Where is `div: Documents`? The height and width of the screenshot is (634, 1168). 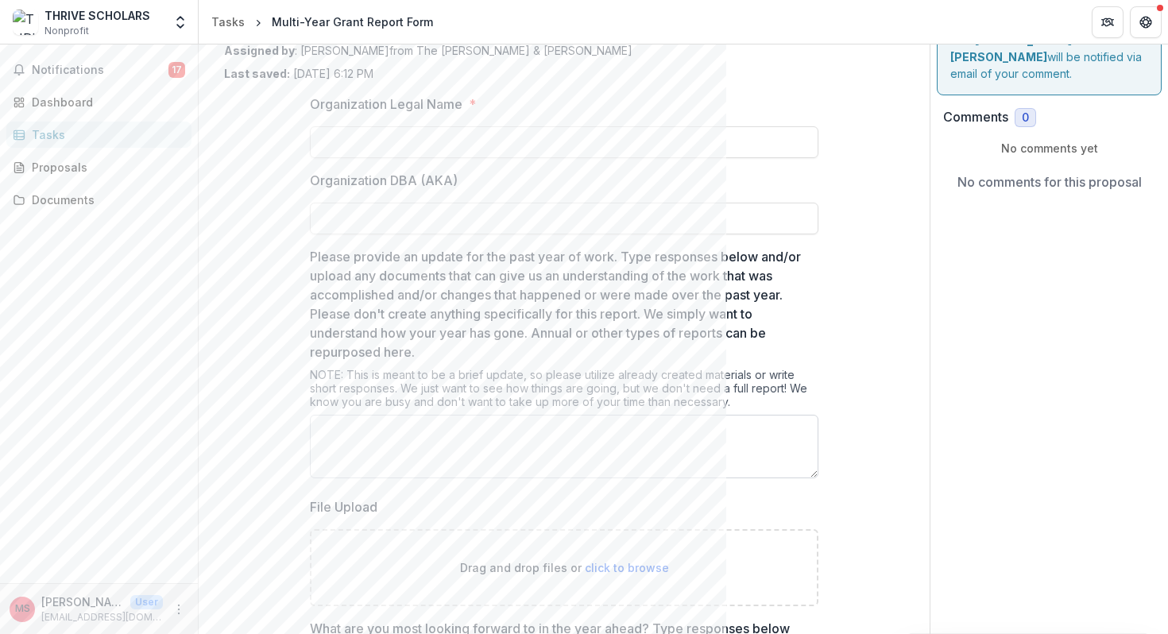 div: Documents is located at coordinates (105, 199).